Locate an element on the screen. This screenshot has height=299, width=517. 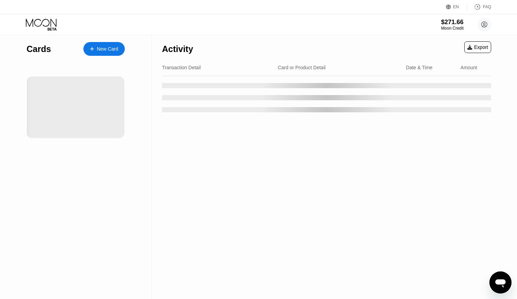
div: Export is located at coordinates (478, 47).